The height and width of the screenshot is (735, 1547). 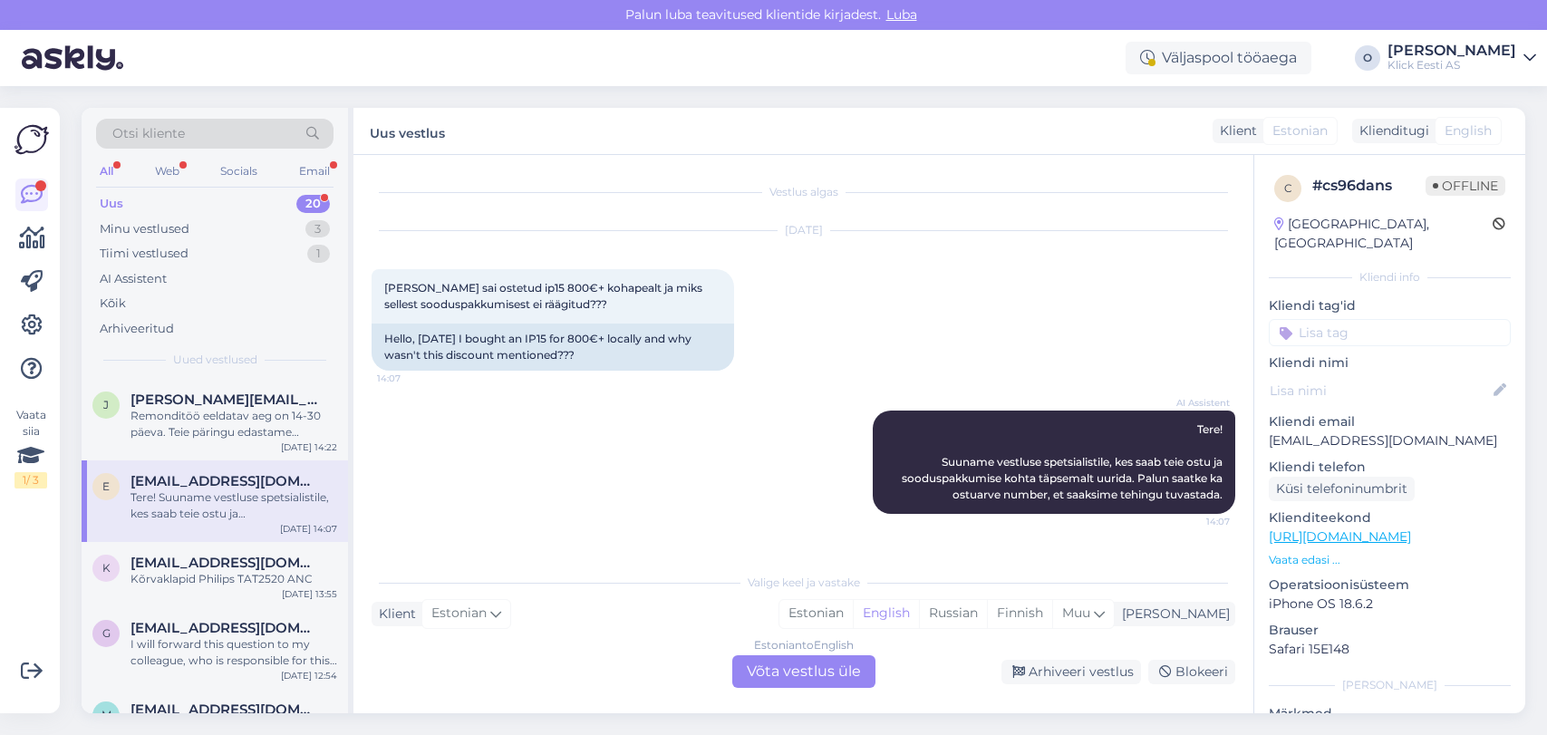 I want to click on p: Brauser, so click(x=1389, y=630).